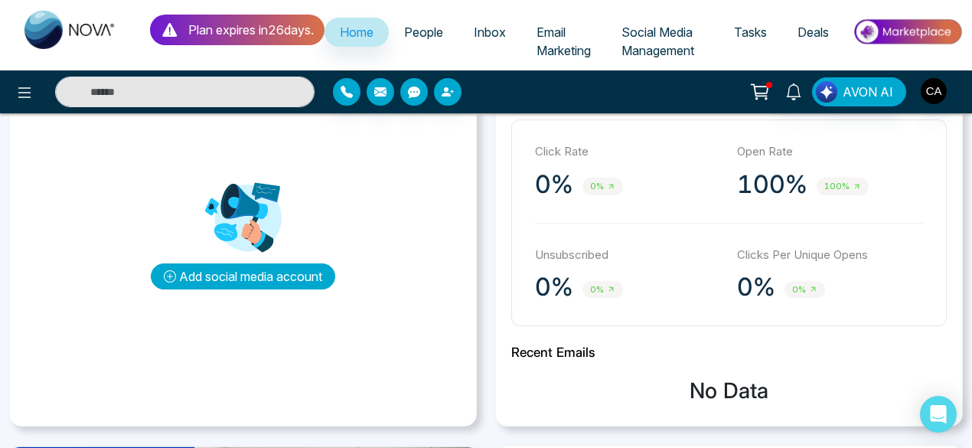  I want to click on button: AVON AI, so click(859, 92).